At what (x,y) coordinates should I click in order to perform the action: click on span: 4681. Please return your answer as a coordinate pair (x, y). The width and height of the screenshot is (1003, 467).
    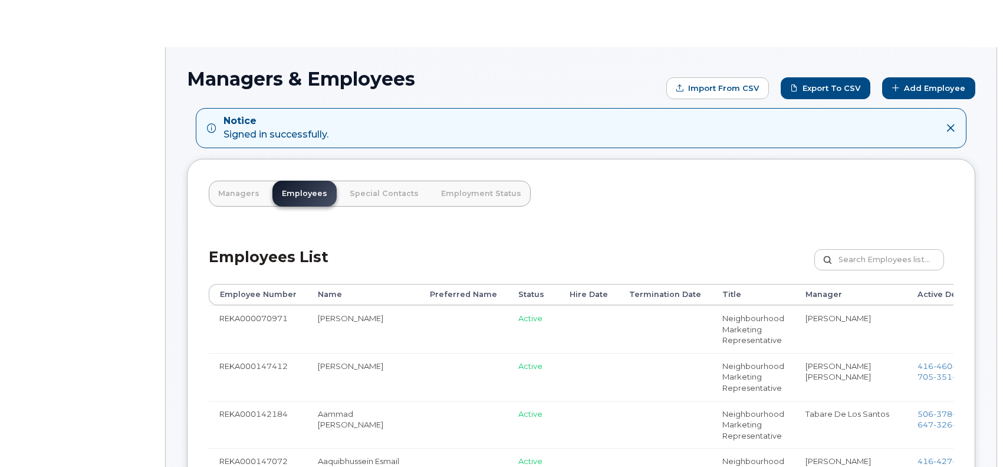
    Looking at the image, I should click on (964, 413).